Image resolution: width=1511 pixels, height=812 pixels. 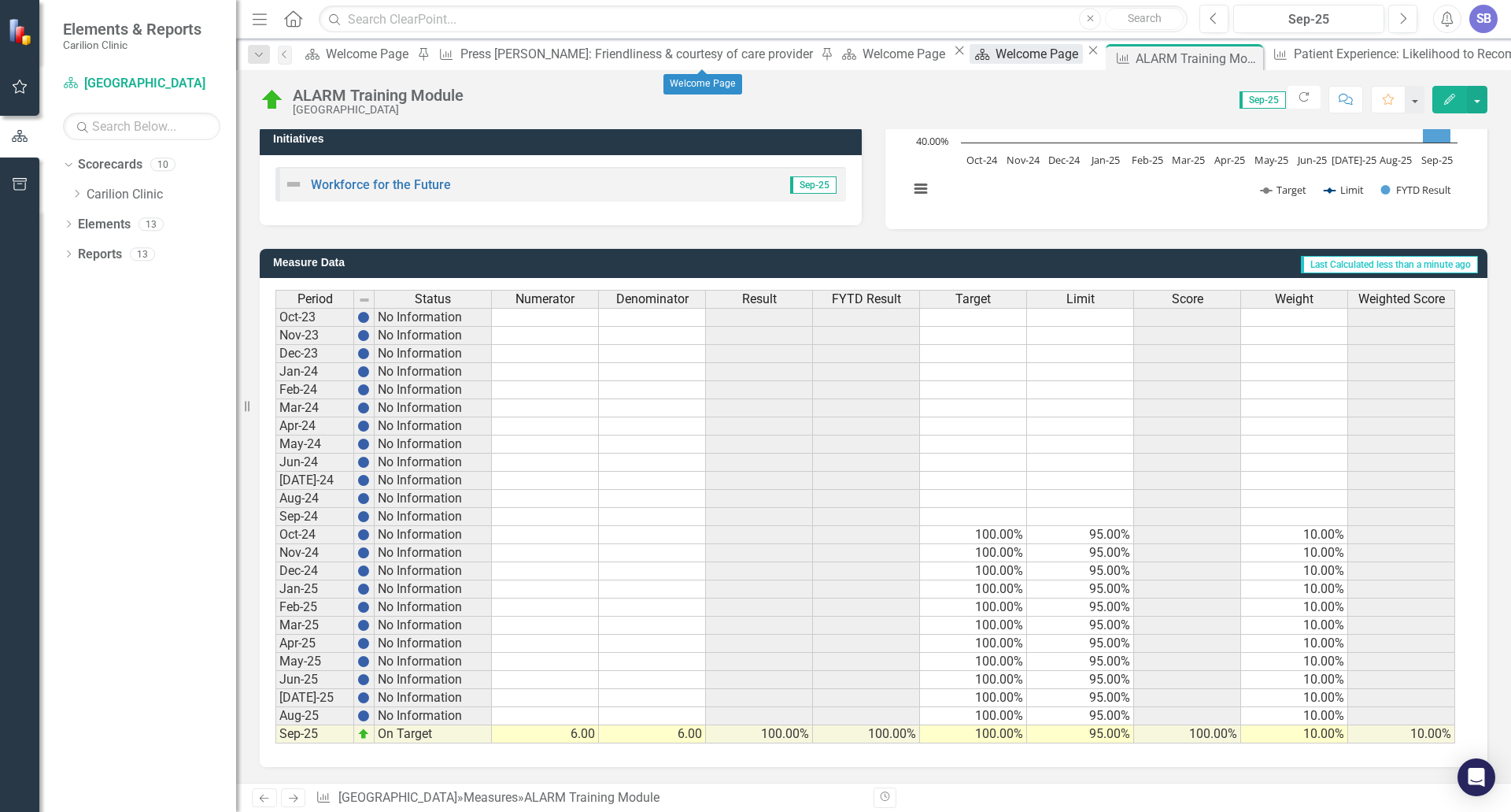 What do you see at coordinates (314, 589) in the screenshot?
I see `td: Jan-25` at bounding box center [314, 589].